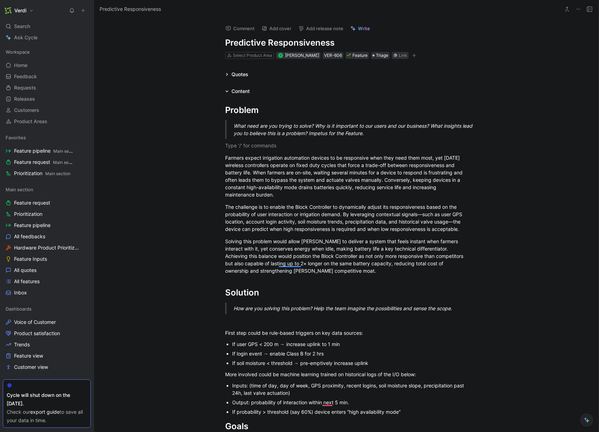 Image resolution: width=599 pixels, height=432 pixels. Describe the element at coordinates (347, 293) in the screenshot. I see `div: Solution` at that location.